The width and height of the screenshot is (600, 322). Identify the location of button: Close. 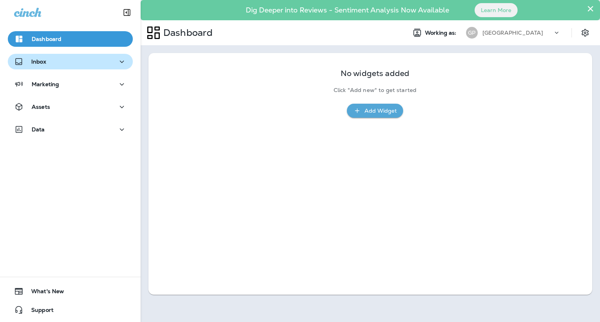
(590, 9).